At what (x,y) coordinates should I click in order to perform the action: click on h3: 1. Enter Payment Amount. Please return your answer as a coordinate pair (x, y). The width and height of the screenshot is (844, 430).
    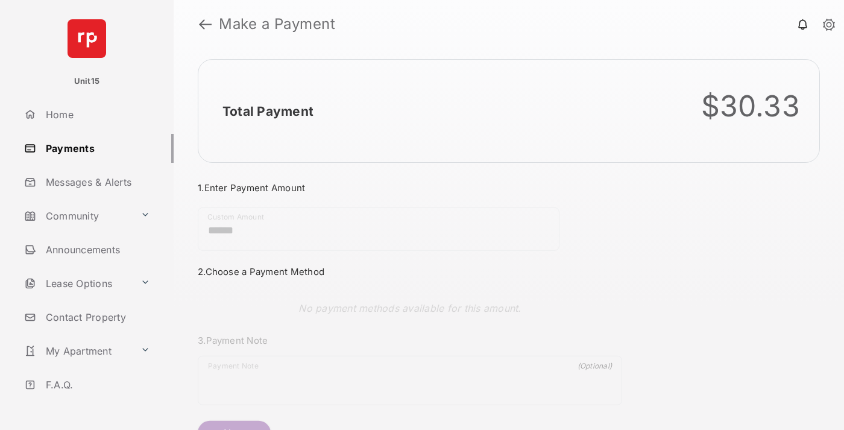
    Looking at the image, I should click on (410, 187).